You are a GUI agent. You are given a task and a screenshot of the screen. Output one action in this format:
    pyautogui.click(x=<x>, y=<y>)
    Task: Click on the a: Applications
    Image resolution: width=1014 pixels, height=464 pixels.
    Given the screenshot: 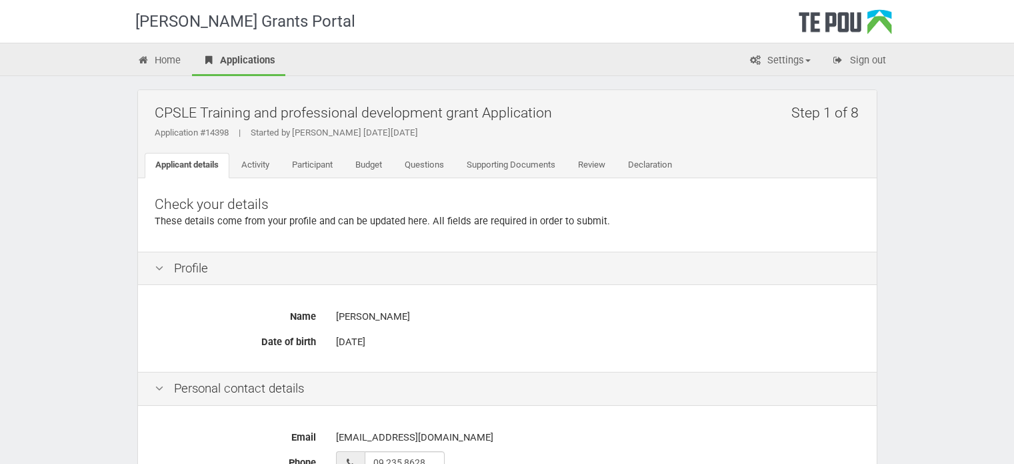 What is the action you would take?
    pyautogui.click(x=239, y=61)
    